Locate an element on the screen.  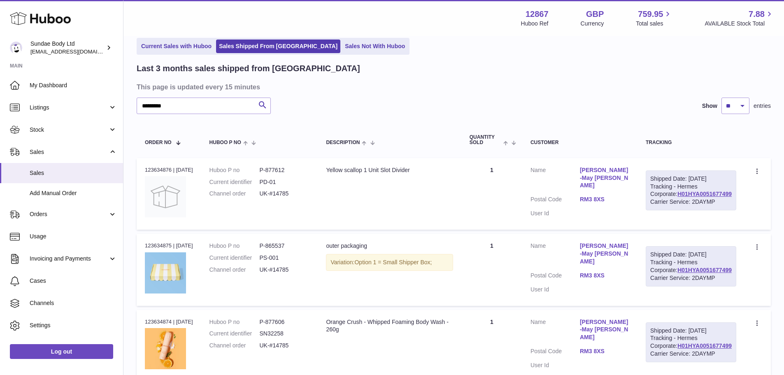
span: 759.95 is located at coordinates (650, 14).